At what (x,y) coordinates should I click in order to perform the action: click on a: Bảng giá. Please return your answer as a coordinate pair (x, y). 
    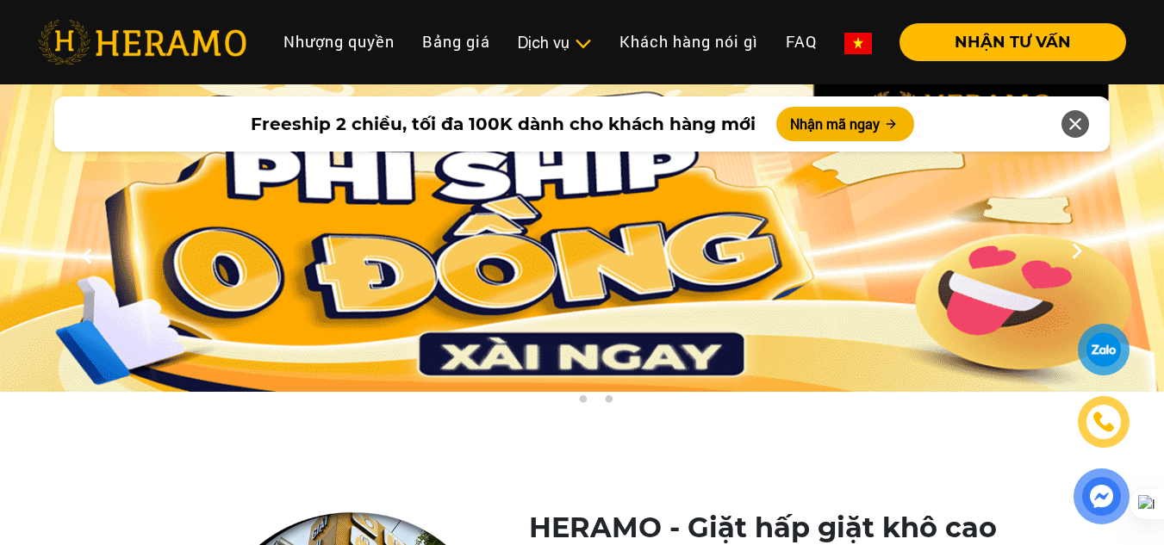
    Looking at the image, I should click on (456, 41).